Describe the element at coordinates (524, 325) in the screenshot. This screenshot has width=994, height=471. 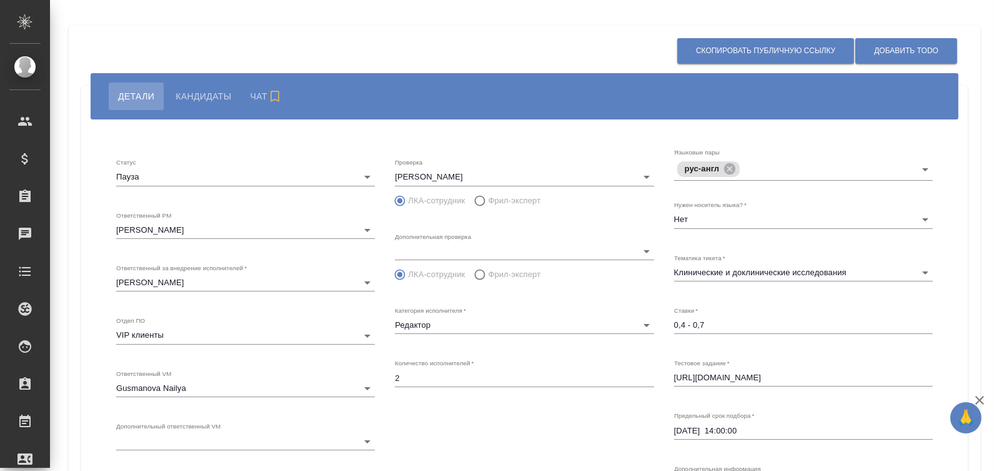
I see `div: Редактор` at that location.